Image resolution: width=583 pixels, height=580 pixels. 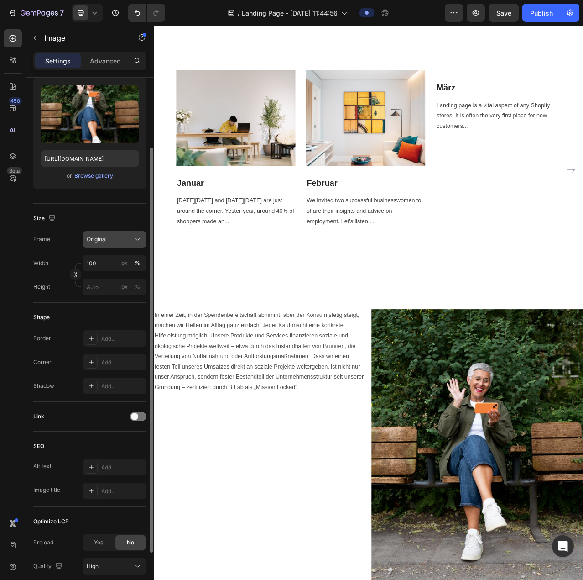 I want to click on span: Yes, so click(x=99, y=542).